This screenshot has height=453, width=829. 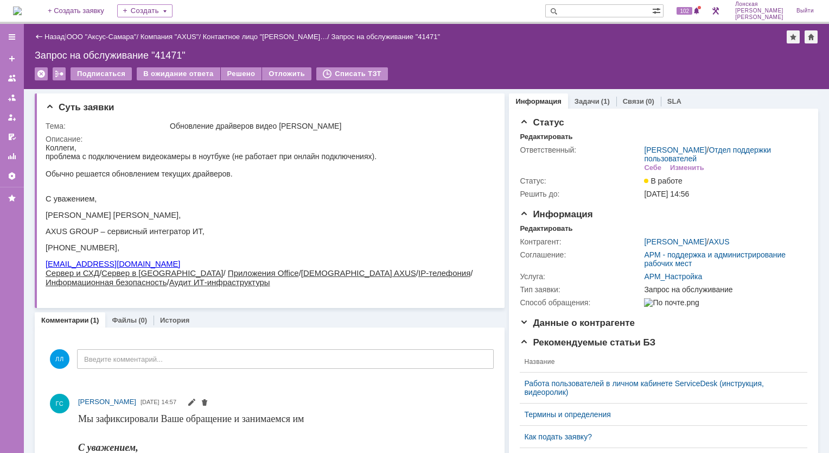 What do you see at coordinates (659, 387) in the screenshot?
I see `div: Работа пользователей в личном кабинете ServiceDesk (инструкция, видеоролик)` at bounding box center [659, 387].